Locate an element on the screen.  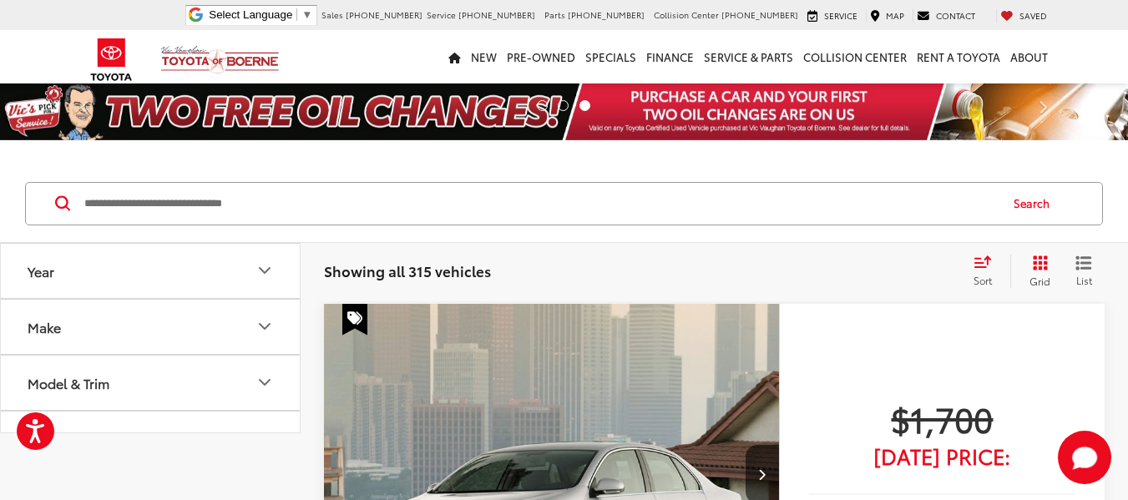
a: Collision Center is located at coordinates (855, 57).